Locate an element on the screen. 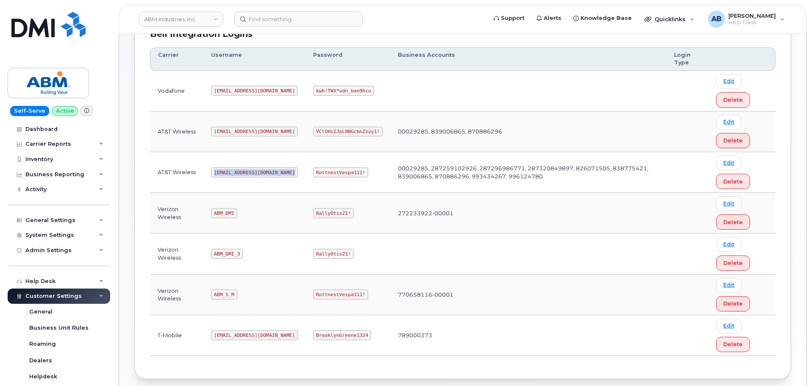 The height and width of the screenshot is (386, 811). div: Adam Bake is located at coordinates (746, 19).